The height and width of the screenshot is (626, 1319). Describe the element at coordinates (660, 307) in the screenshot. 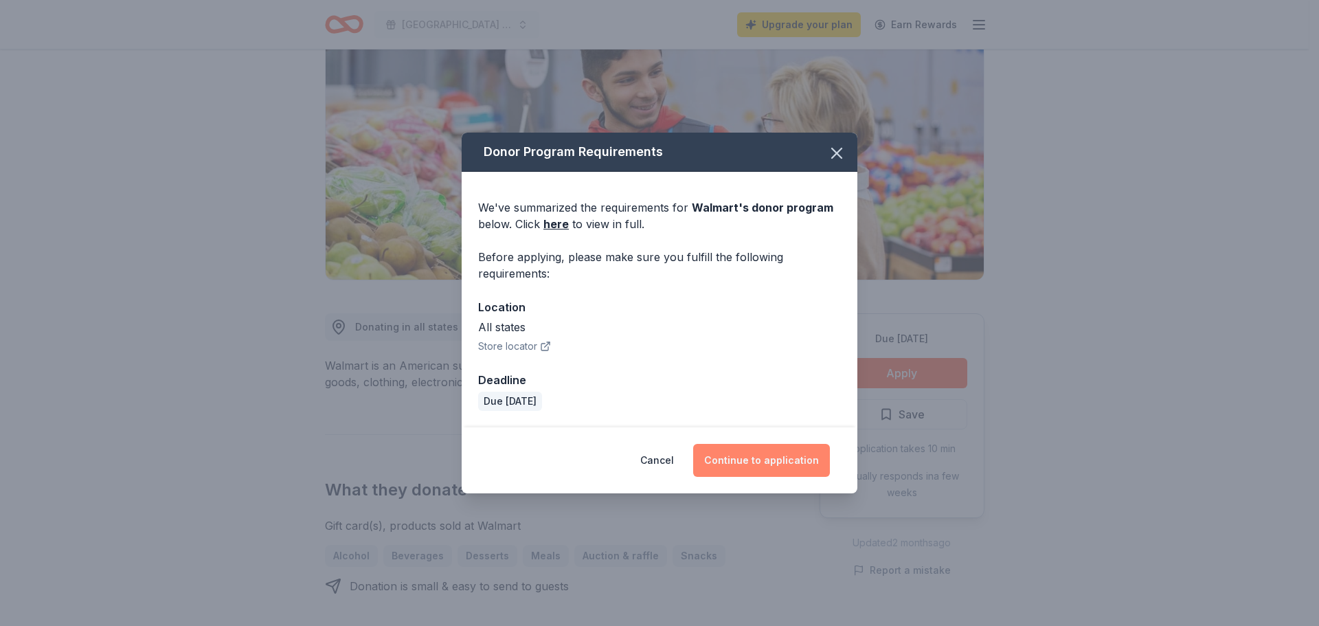

I see `div: Location` at that location.